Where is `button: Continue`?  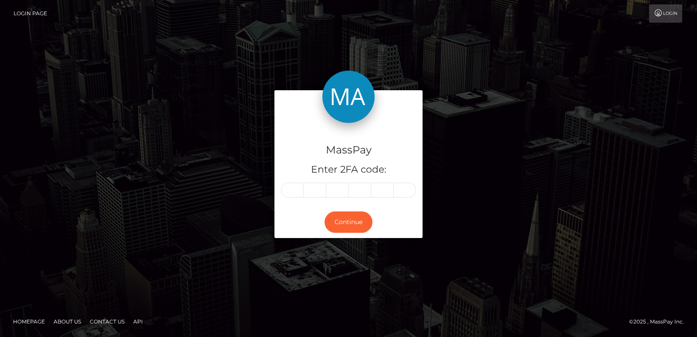
button: Continue is located at coordinates (349, 222).